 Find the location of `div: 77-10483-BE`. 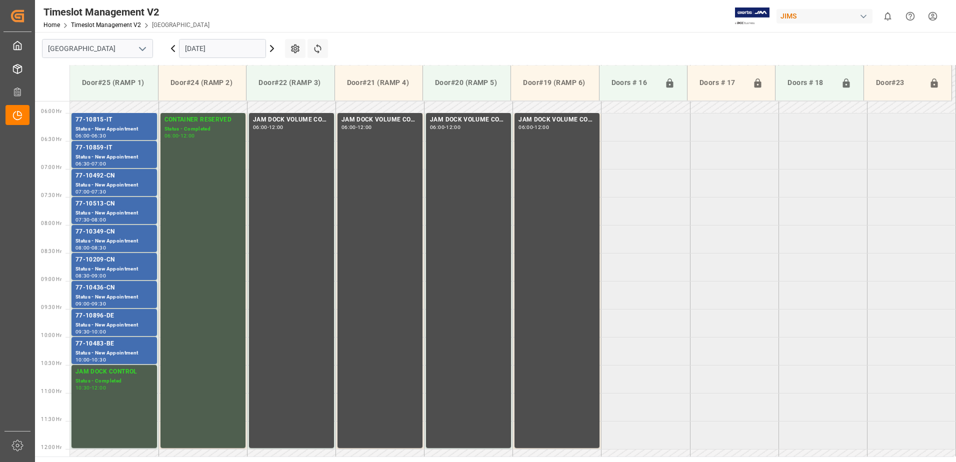

div: 77-10483-BE is located at coordinates (114, 344).